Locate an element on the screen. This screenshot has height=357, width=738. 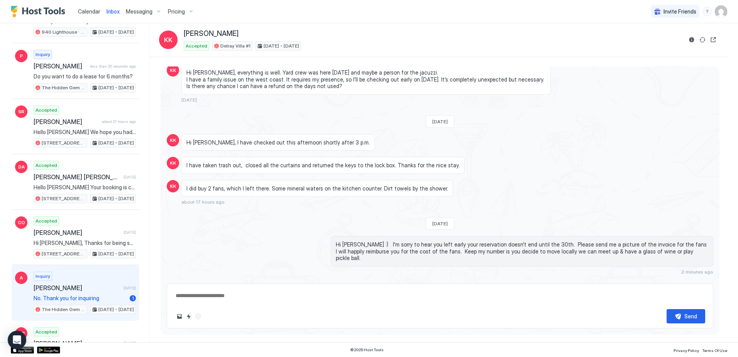
a: App Store is located at coordinates (22, 350).